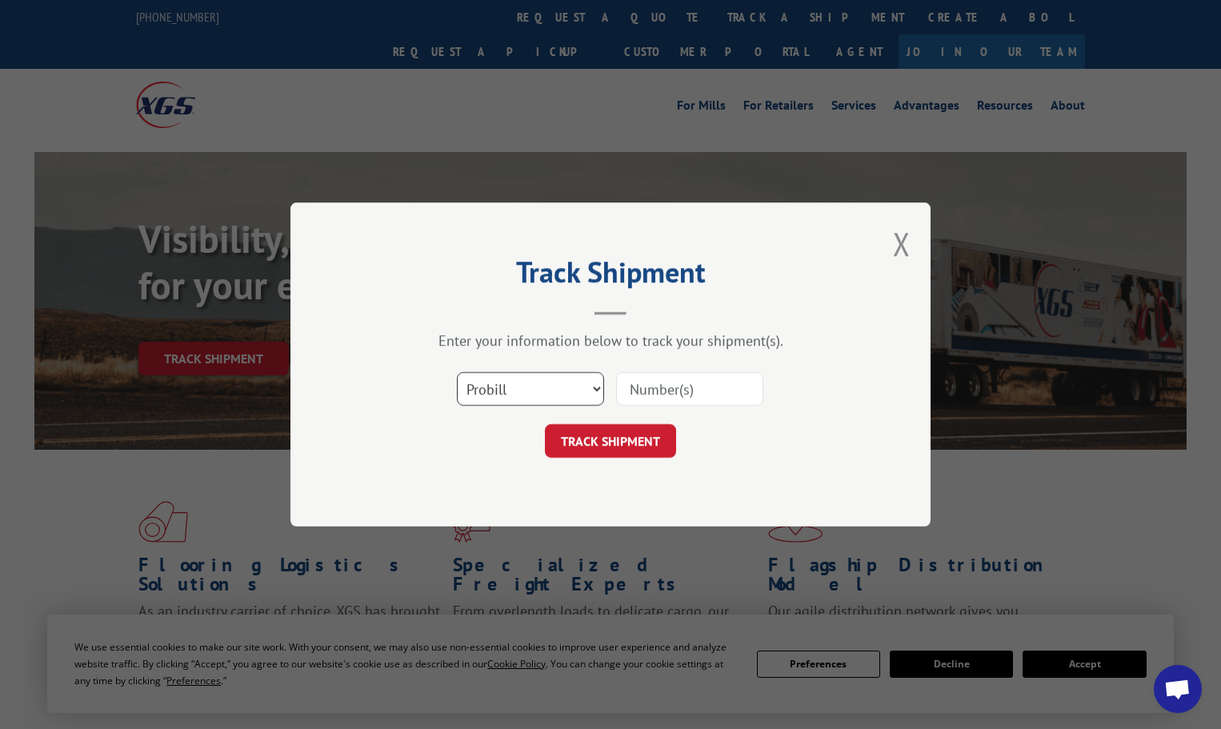 The image size is (1221, 729). Describe the element at coordinates (902, 243) in the screenshot. I see `button: Close modal` at that location.